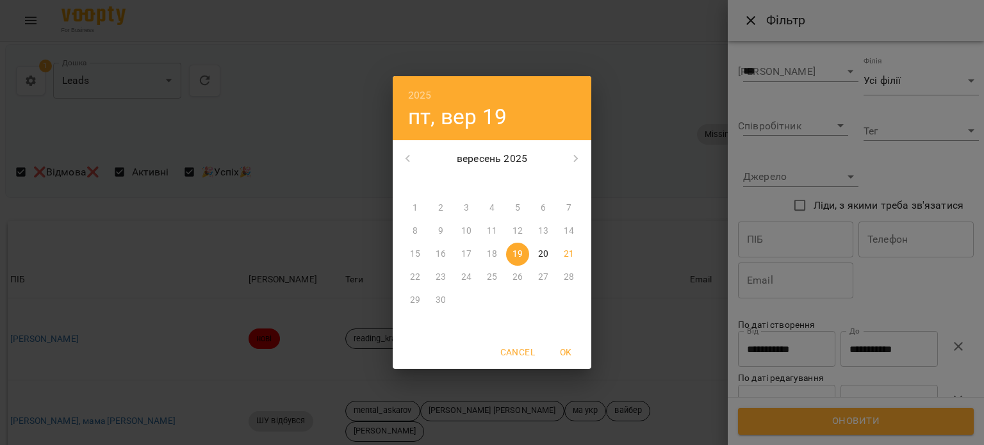 The image size is (984, 445). Describe the element at coordinates (543, 254) in the screenshot. I see `button: 20` at that location.